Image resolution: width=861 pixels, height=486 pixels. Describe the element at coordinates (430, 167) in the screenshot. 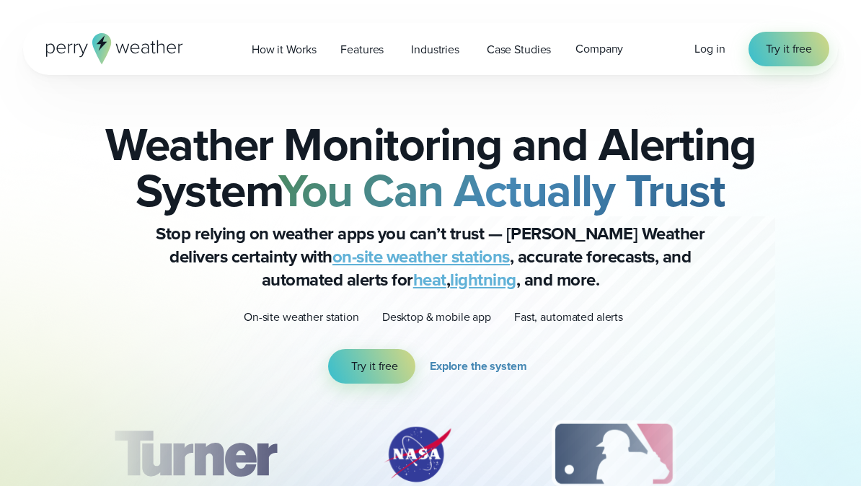

I see `h2: Weather Monitoring and Alerting System` at that location.